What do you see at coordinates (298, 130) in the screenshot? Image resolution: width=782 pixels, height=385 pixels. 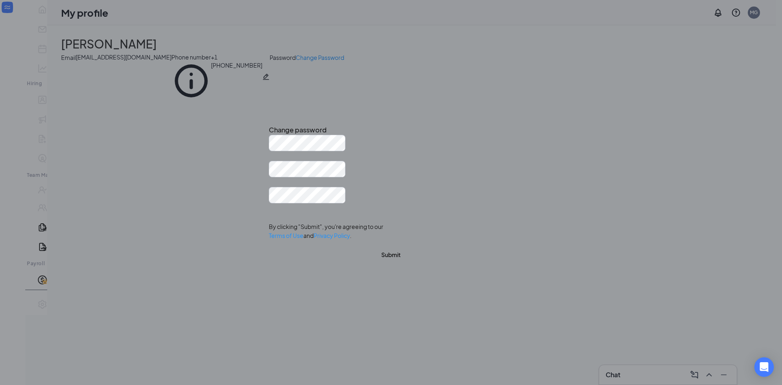 I see `h3: Change password` at bounding box center [298, 130].